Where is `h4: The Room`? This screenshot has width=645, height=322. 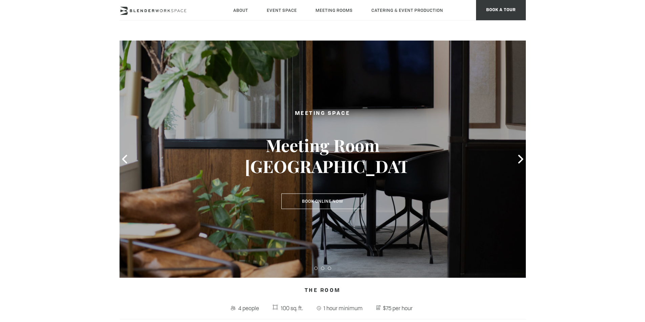
h4: The Room is located at coordinates (322, 291).